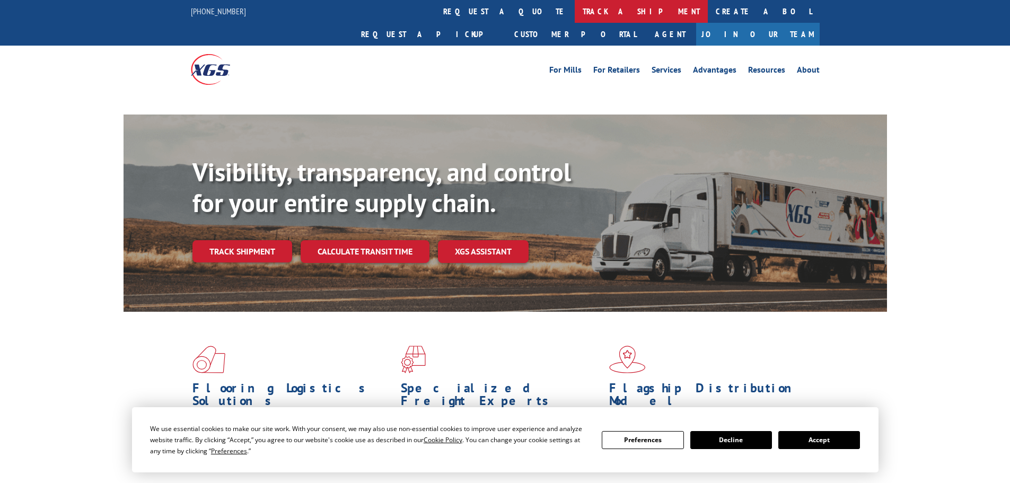  What do you see at coordinates (766, 72) in the screenshot?
I see `a: Resources` at bounding box center [766, 72].